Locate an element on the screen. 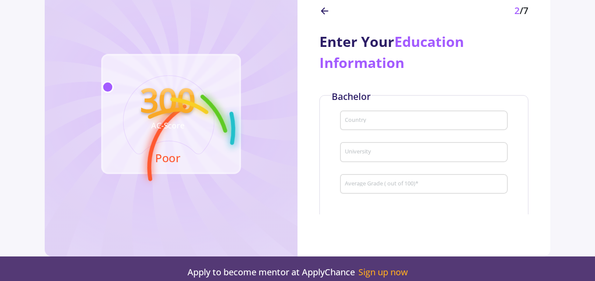  a: Sign up now is located at coordinates (383, 272).